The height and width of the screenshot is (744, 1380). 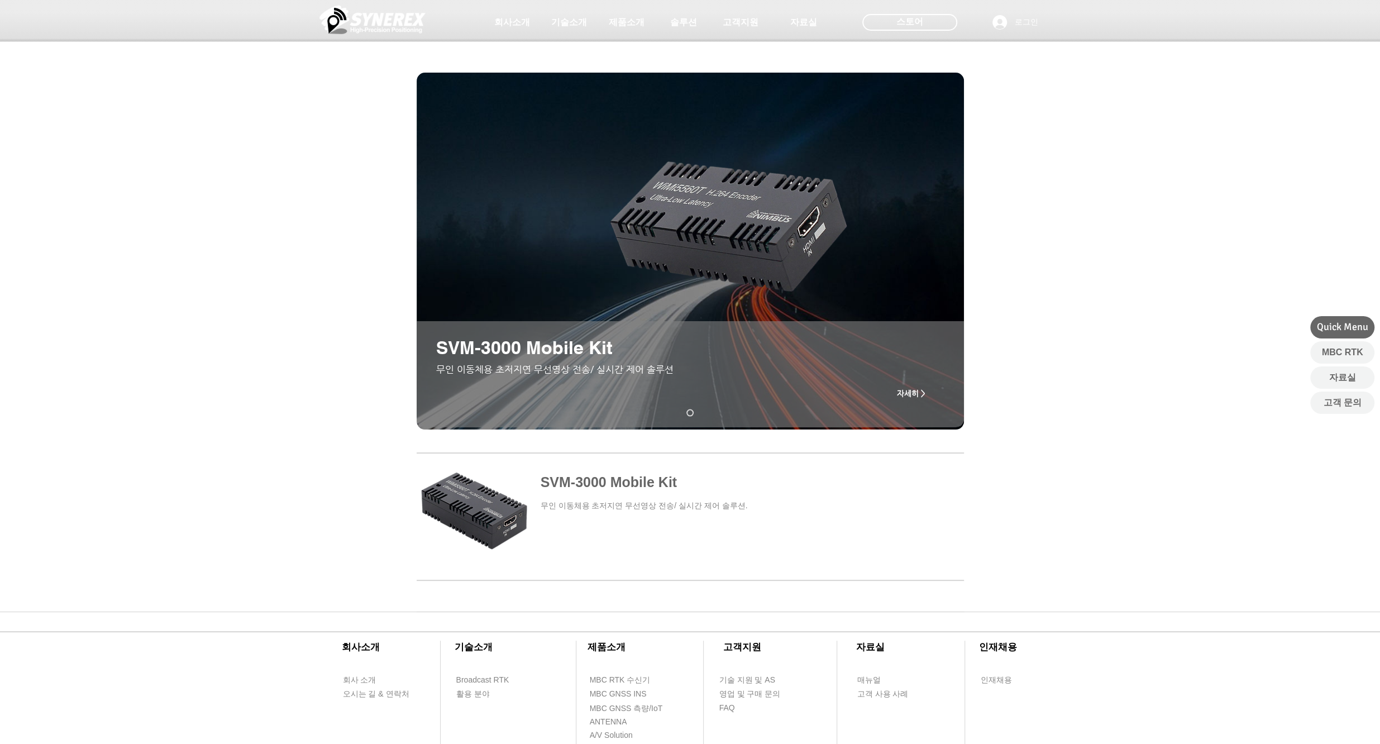 I want to click on span: ​제품소개, so click(x=607, y=647).